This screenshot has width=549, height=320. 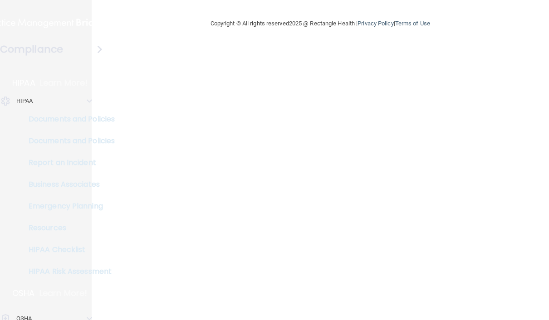 I want to click on div: Copyright © All rights reserved 2025 @ Rectangle Health | |, so click(x=320, y=24).